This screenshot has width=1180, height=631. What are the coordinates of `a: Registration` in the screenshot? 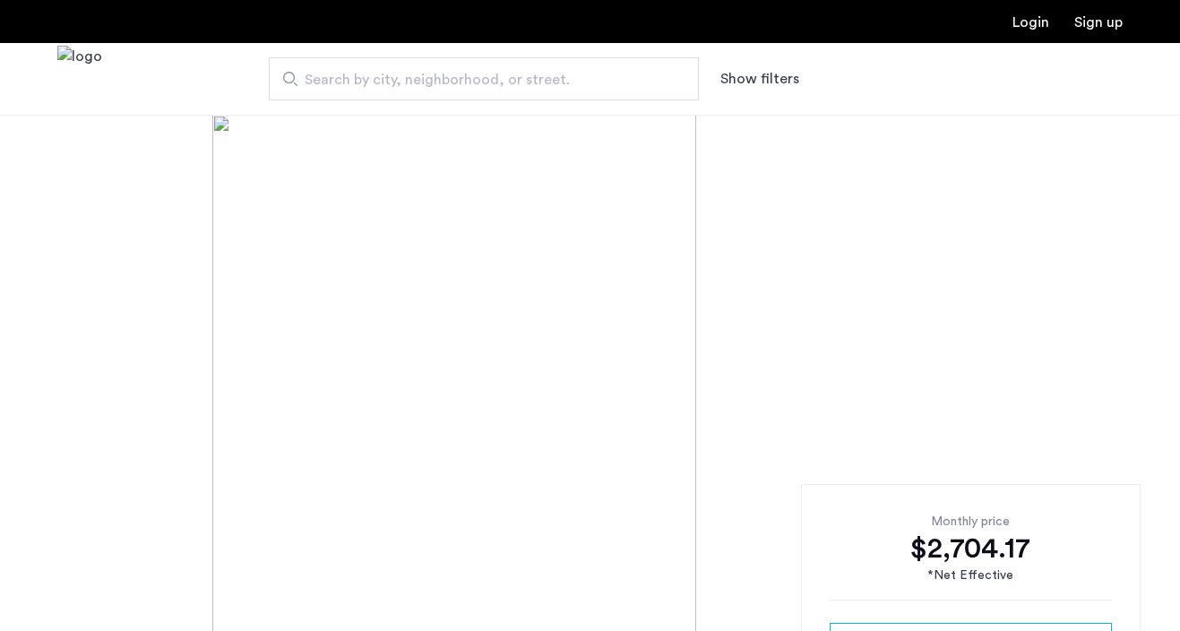 It's located at (1099, 22).